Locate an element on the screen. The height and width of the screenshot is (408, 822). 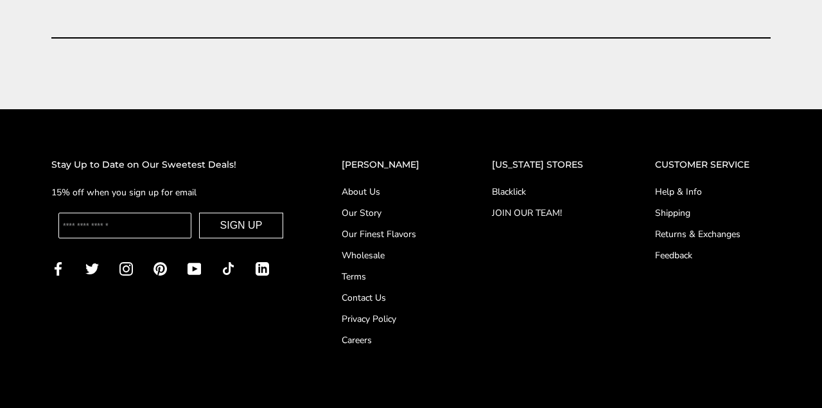
a: Instagram is located at coordinates (126, 268).